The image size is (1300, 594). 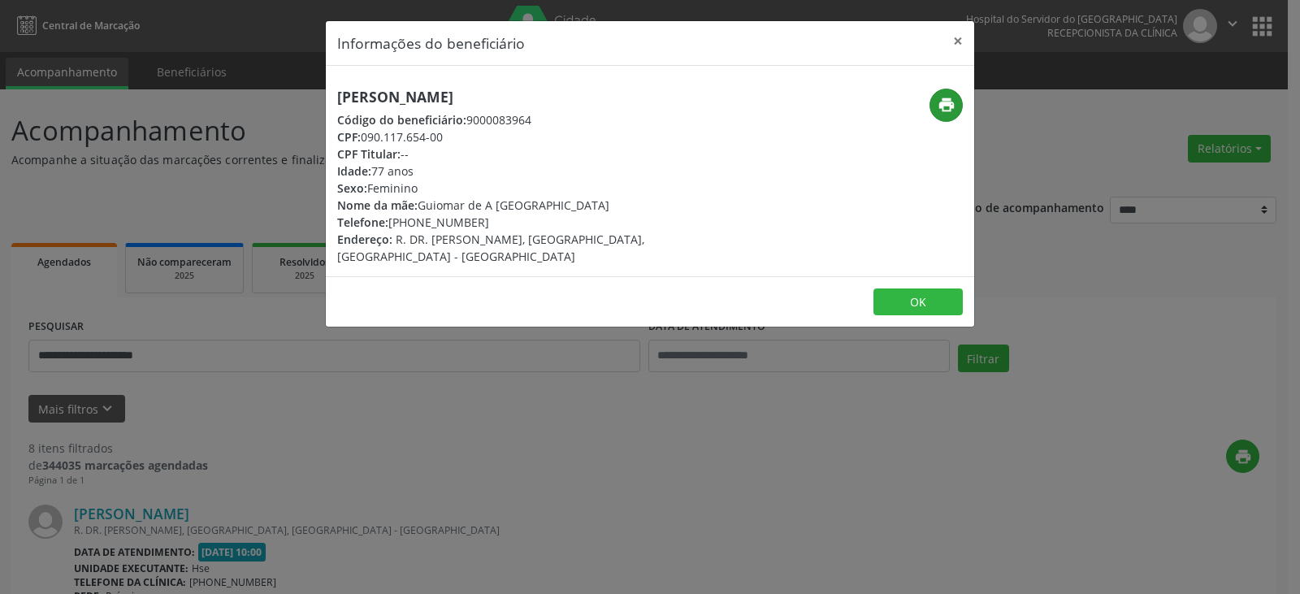 I want to click on i: print, so click(x=947, y=105).